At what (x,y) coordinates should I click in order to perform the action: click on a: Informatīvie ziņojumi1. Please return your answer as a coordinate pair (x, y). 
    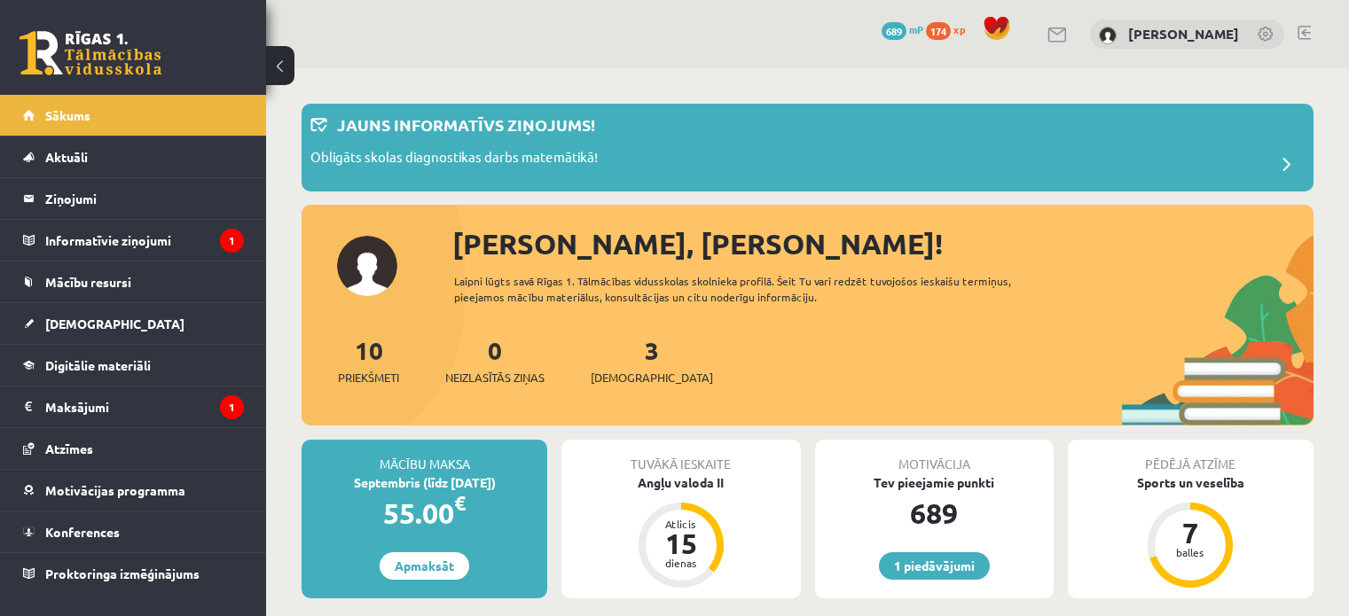
    Looking at the image, I should click on (133, 240).